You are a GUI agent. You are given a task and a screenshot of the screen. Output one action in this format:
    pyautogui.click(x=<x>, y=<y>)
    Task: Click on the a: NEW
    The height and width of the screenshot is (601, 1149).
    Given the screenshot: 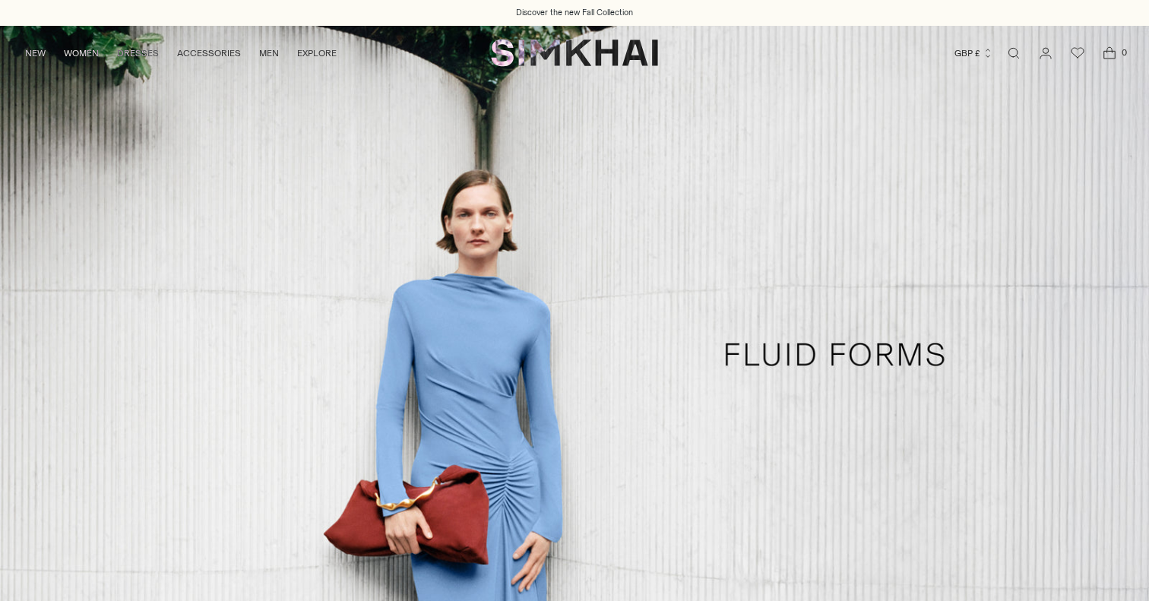 What is the action you would take?
    pyautogui.click(x=35, y=53)
    